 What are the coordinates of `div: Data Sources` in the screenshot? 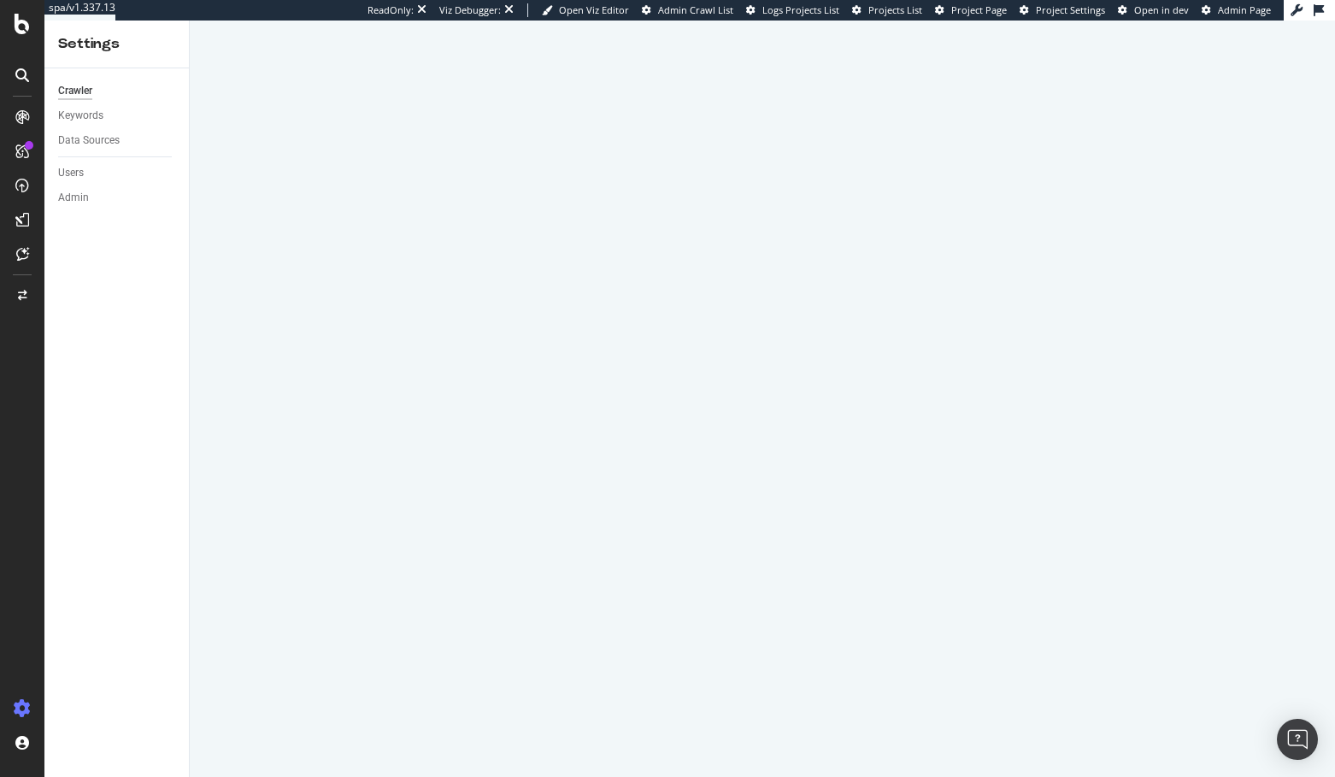 It's located at (89, 140).